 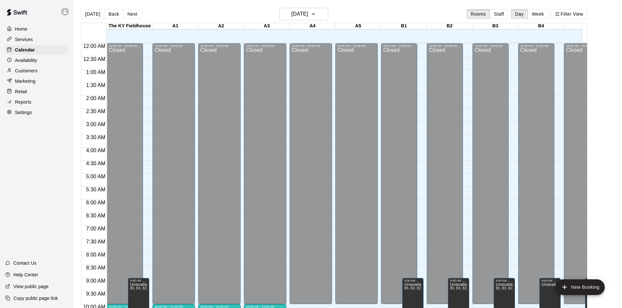 What do you see at coordinates (37, 102) in the screenshot?
I see `a: Reports` at bounding box center [37, 102].